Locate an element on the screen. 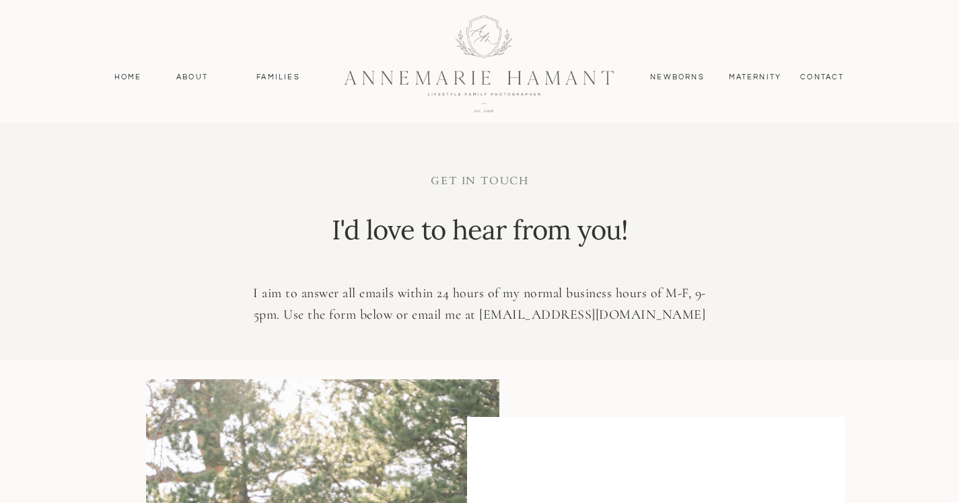 The height and width of the screenshot is (503, 959). nav: MAternity is located at coordinates (754, 77).